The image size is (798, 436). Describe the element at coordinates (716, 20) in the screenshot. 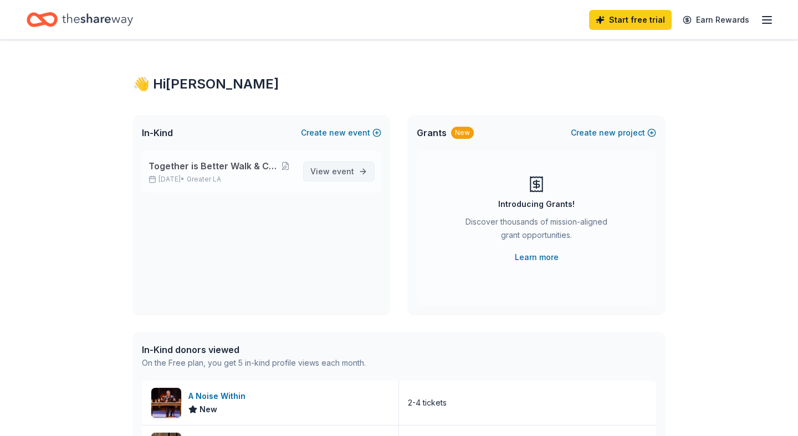

I see `a: Earn Rewards` at that location.